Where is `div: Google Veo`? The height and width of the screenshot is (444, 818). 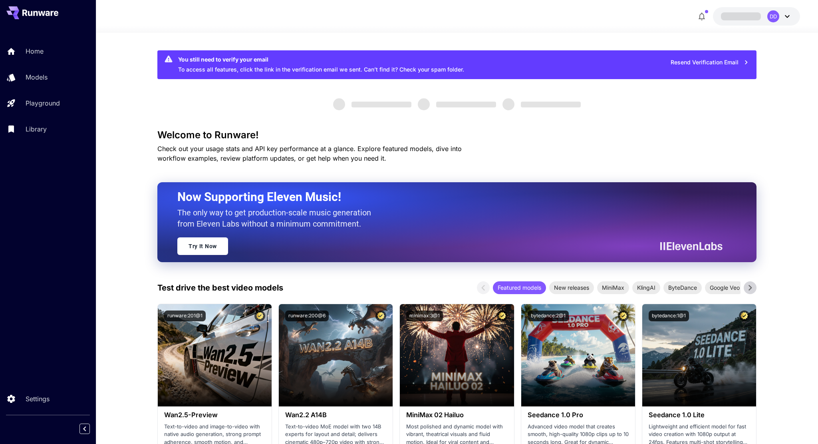
div: Google Veo is located at coordinates (725, 288).